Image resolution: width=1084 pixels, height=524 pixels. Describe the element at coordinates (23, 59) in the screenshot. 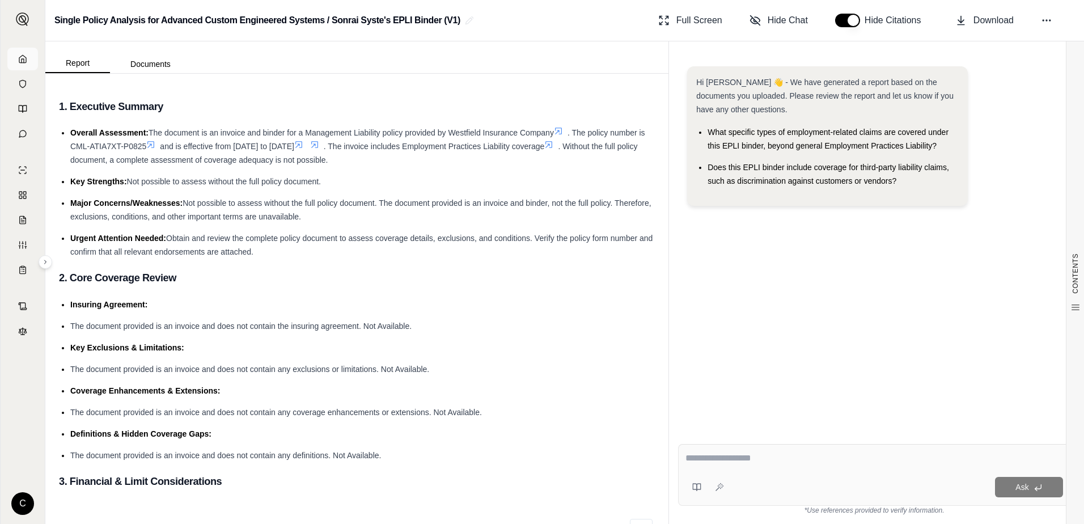

I see `a: Home` at that location.